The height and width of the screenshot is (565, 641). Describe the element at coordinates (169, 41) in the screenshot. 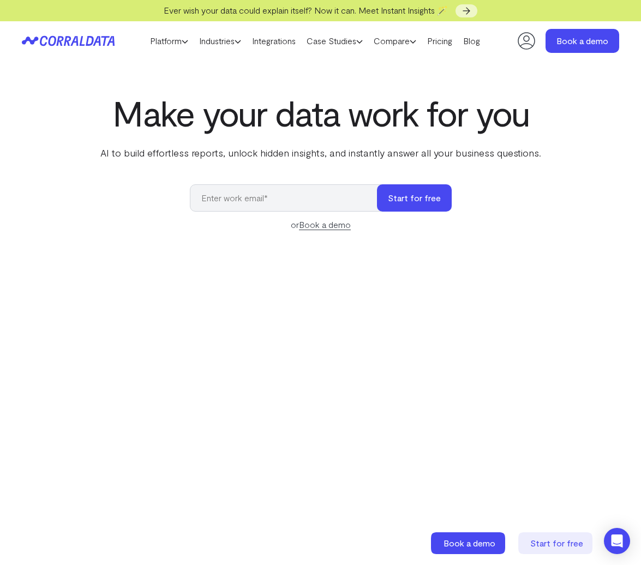

I see `a: Platform` at that location.